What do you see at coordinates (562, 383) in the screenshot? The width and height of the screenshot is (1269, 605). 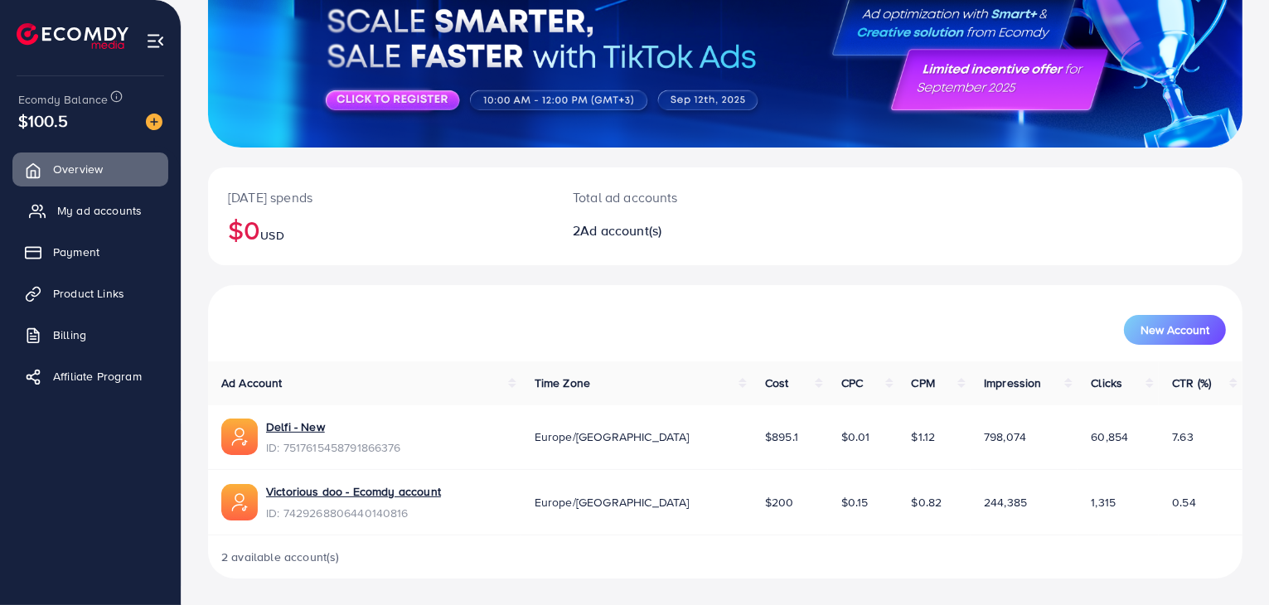 I see `span: Time Zone` at bounding box center [562, 383].